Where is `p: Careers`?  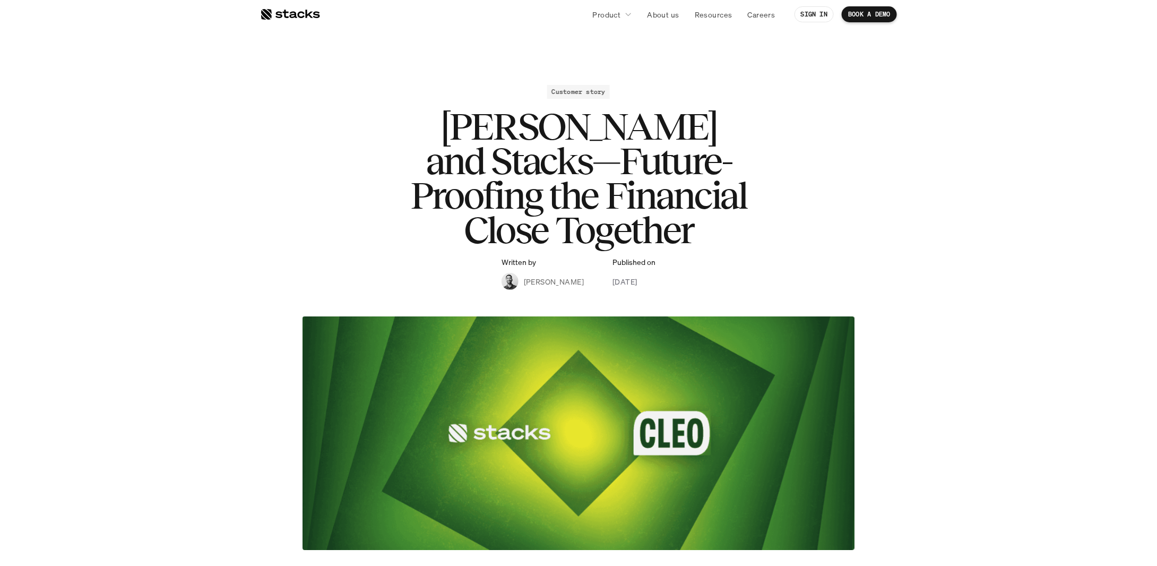 p: Careers is located at coordinates (762, 14).